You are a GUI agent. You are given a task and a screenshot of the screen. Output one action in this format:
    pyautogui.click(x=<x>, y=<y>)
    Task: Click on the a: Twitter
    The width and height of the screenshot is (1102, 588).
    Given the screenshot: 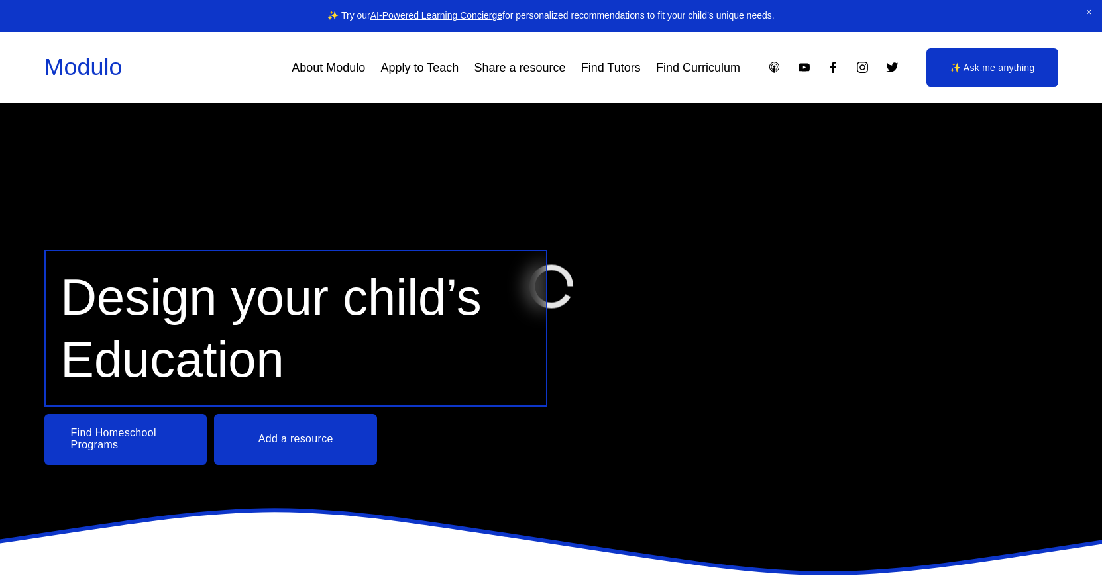 What is the action you would take?
    pyautogui.click(x=892, y=67)
    